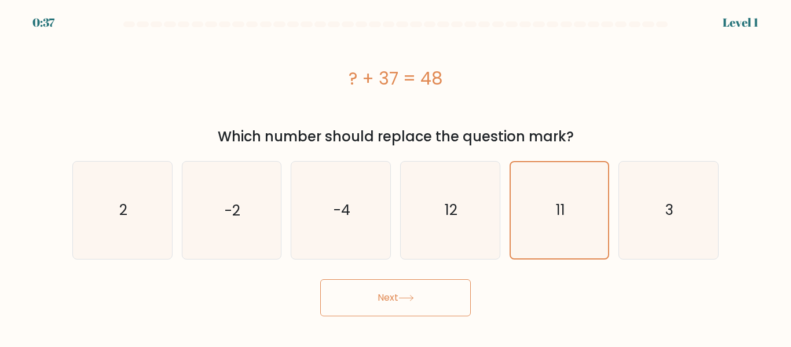  What do you see at coordinates (741, 23) in the screenshot?
I see `div: Level 1` at bounding box center [741, 23].